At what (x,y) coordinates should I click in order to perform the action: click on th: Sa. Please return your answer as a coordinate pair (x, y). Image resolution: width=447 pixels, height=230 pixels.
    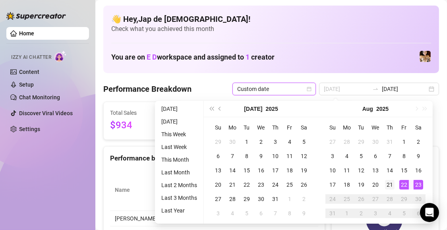
    Looking at the image, I should click on (304, 128).